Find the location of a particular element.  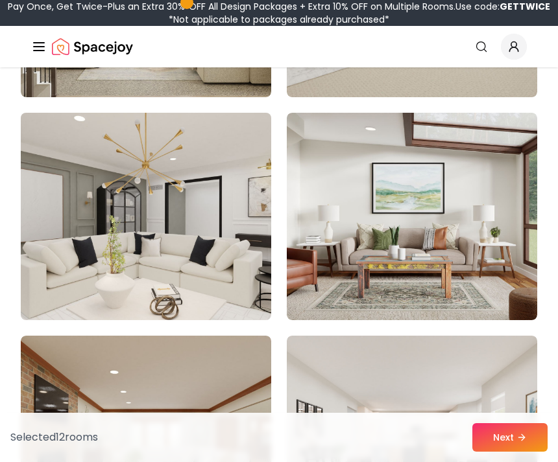

p: Selected 12 room s is located at coordinates (54, 438).